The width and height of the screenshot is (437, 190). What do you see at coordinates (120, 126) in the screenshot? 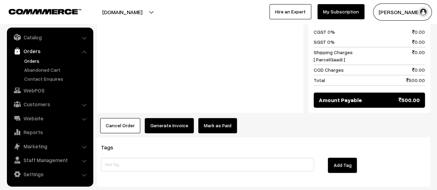
I see `button: Cancel Order` at bounding box center [120, 126].